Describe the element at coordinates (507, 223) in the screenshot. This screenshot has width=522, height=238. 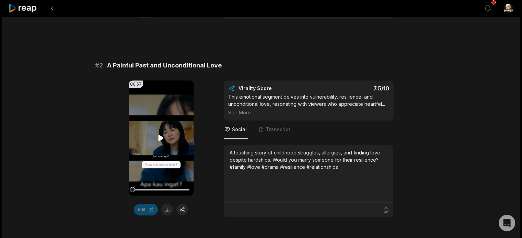
I see `div: Open Intercom Messenger` at that location.